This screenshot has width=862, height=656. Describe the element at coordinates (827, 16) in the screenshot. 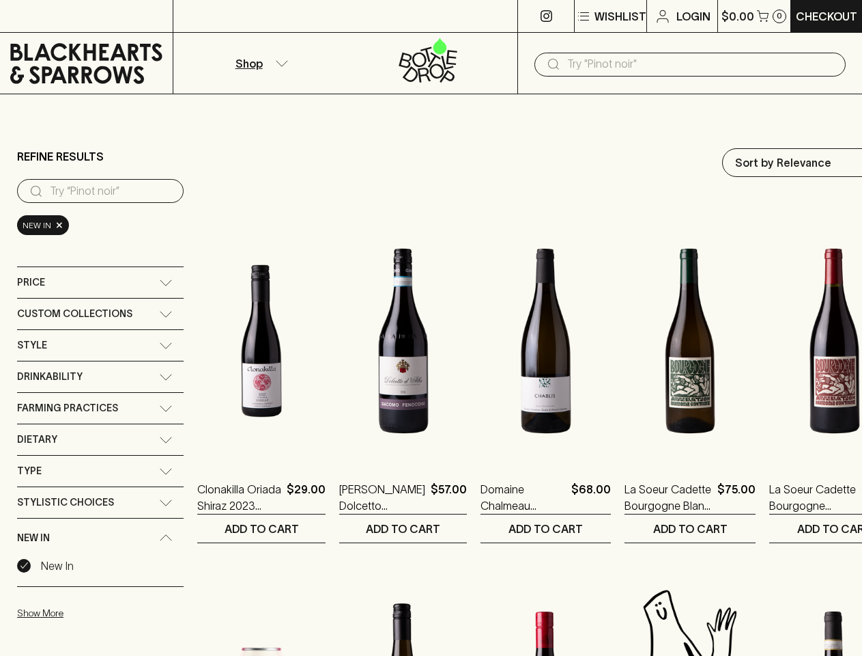

I see `p: Checkout` at that location.